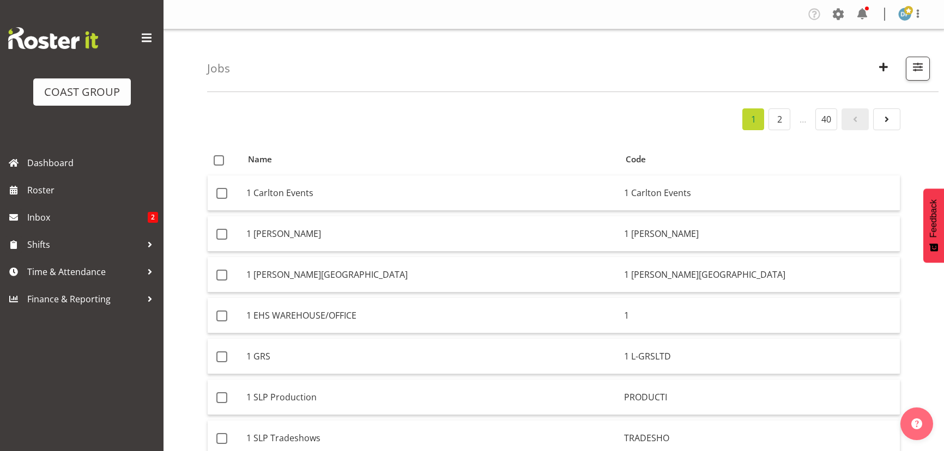 This screenshot has width=944, height=451. What do you see at coordinates (84, 272) in the screenshot?
I see `span: Time & Attendance` at bounding box center [84, 272].